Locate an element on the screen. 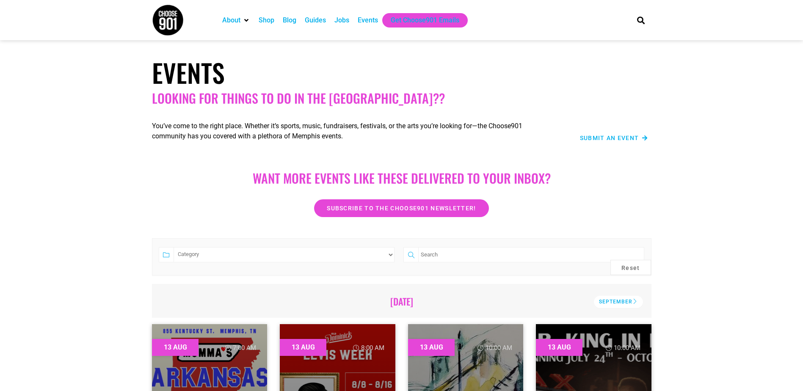 The height and width of the screenshot is (391, 803). a: Subscribe to the Choose901 newsletter! is located at coordinates (401, 208).